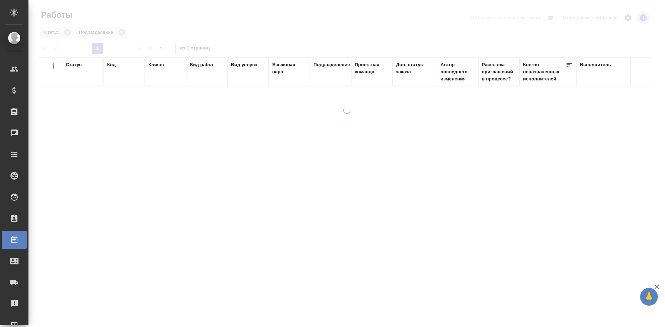 This screenshot has width=665, height=327. What do you see at coordinates (157, 65) in the screenshot?
I see `div: Клиент` at bounding box center [157, 65].